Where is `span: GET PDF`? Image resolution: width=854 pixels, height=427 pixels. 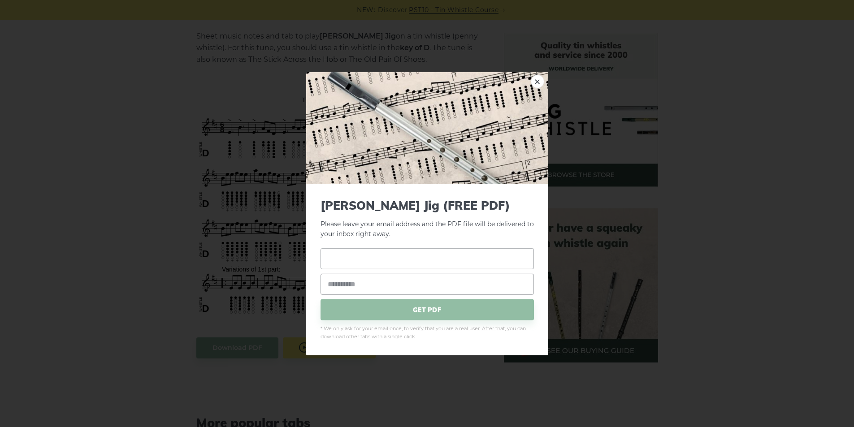 span: GET PDF is located at coordinates (427, 310).